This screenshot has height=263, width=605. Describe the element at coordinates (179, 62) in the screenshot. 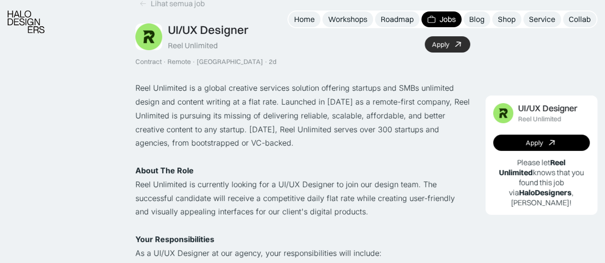

I see `div: Remote` at that location.